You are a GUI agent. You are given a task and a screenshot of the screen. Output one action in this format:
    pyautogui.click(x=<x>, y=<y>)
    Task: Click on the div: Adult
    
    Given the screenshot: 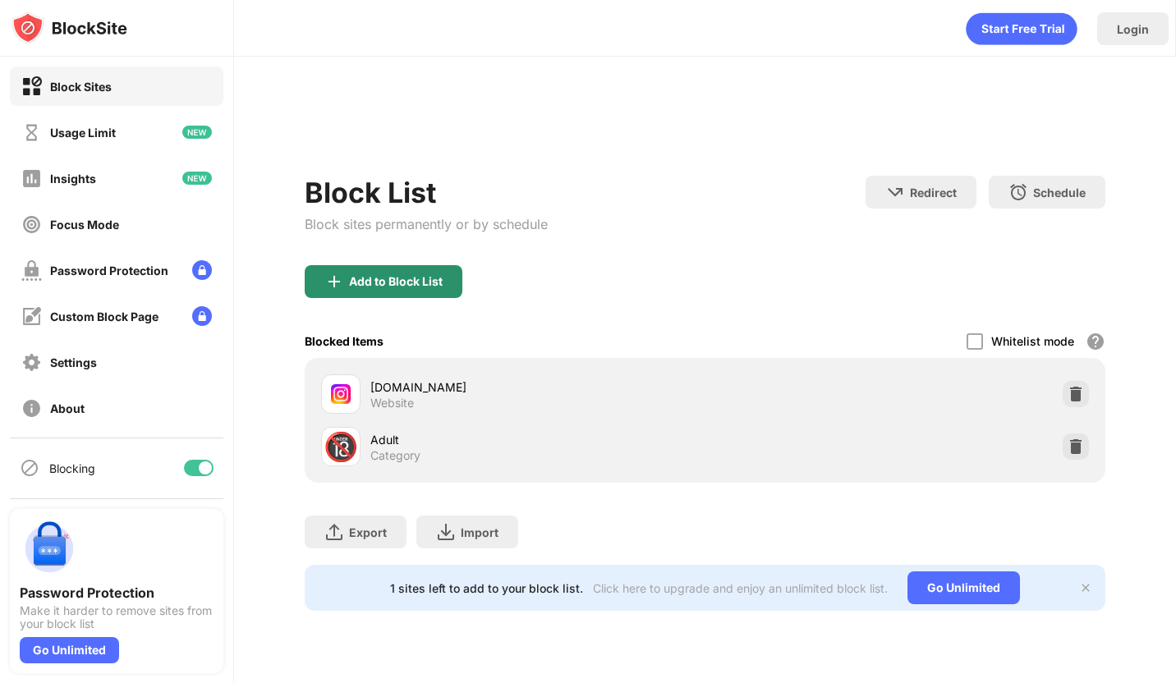 What is the action you would take?
    pyautogui.click(x=538, y=439)
    